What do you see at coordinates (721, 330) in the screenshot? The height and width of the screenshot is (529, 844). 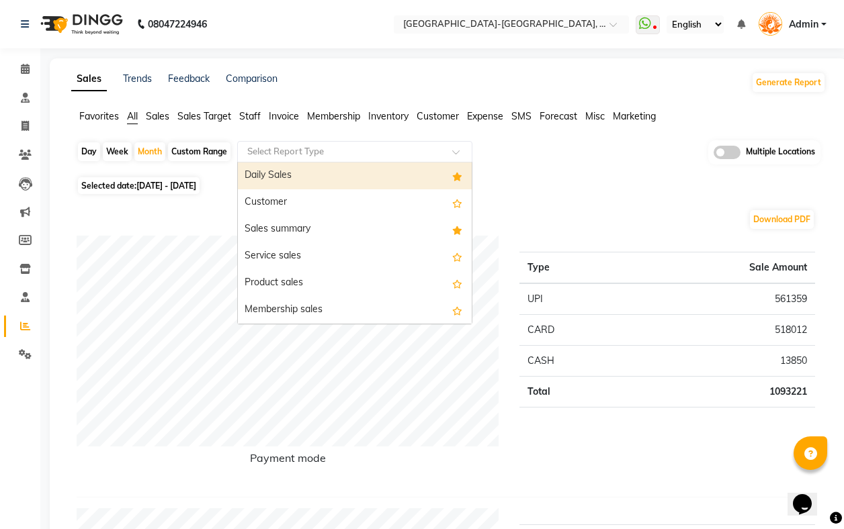 I see `td: 518012` at bounding box center [721, 330].